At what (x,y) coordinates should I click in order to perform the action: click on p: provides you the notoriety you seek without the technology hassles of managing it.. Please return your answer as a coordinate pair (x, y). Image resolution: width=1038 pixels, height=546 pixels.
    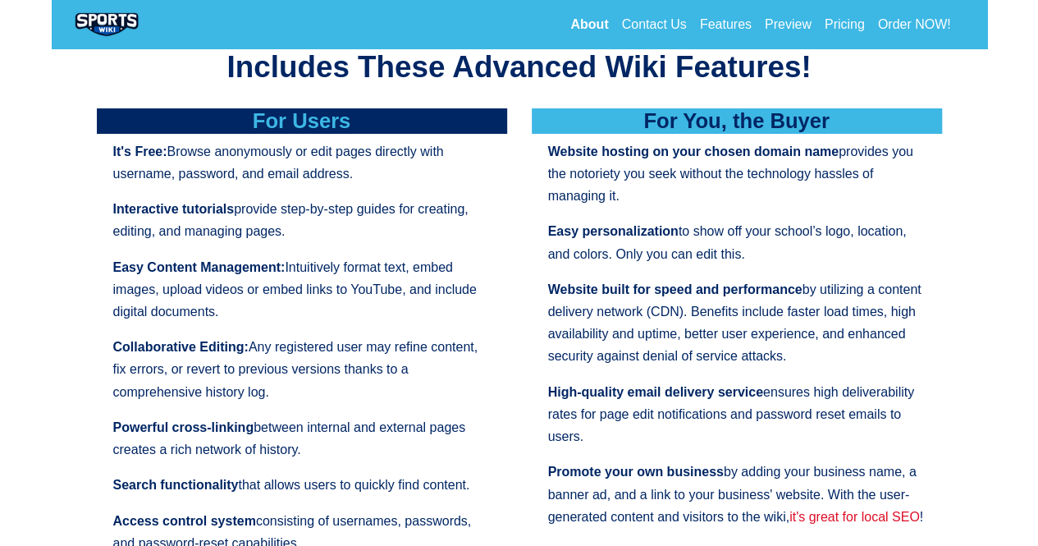
    Looking at the image, I should click on (737, 174).